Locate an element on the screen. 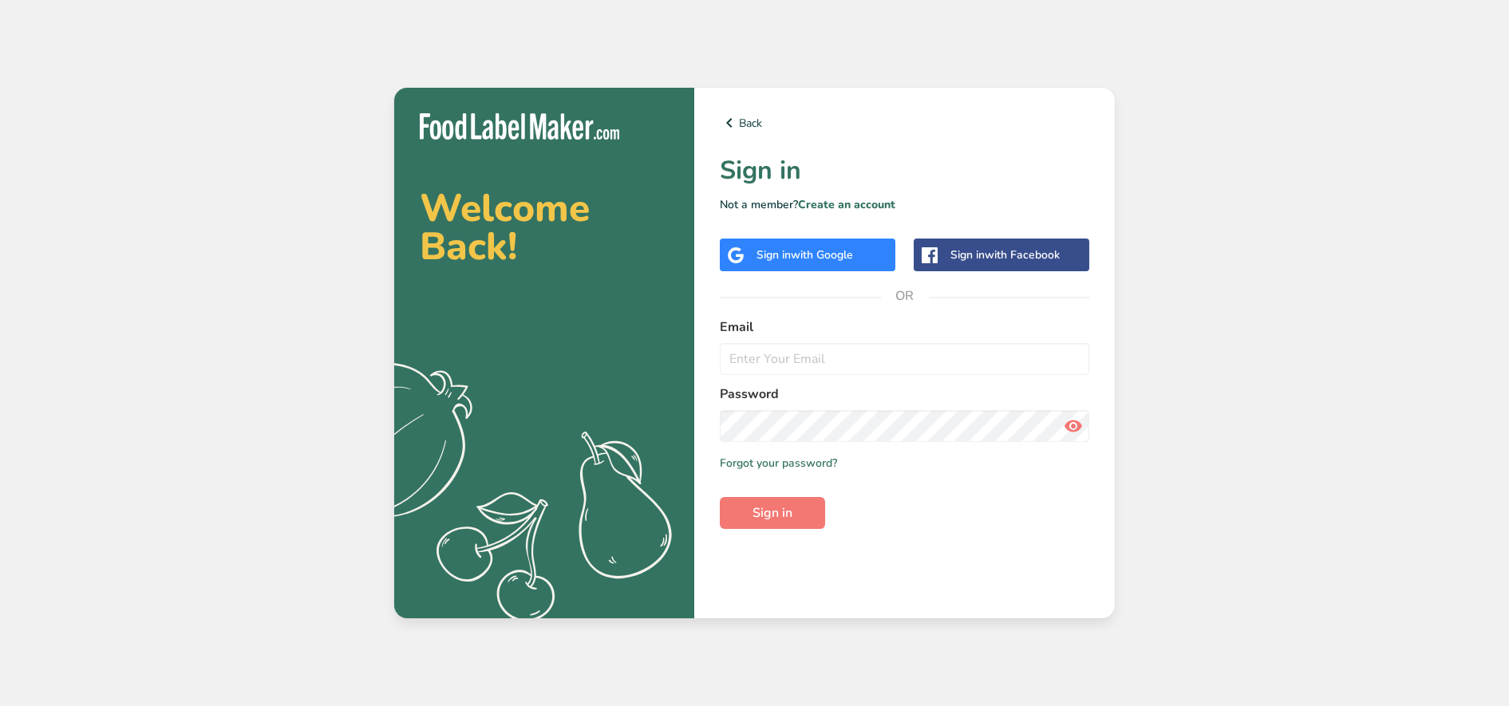  button: Sign in is located at coordinates (772, 513).